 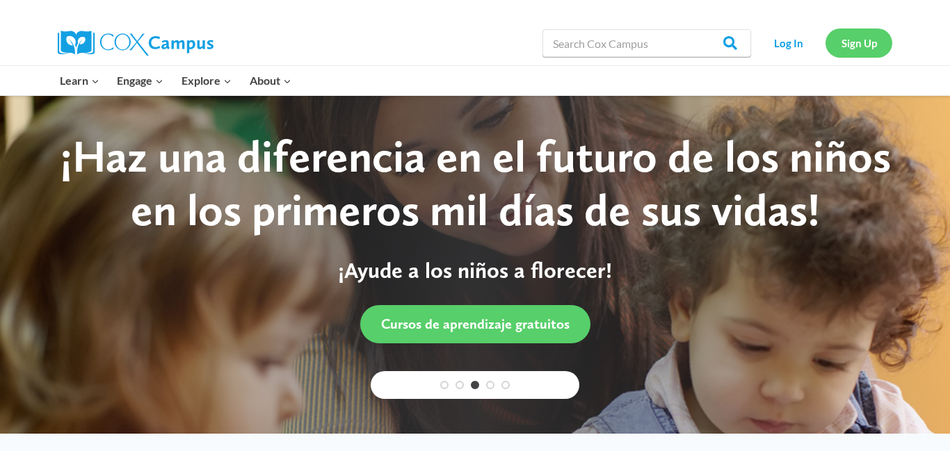 I want to click on a: 5, so click(x=506, y=385).